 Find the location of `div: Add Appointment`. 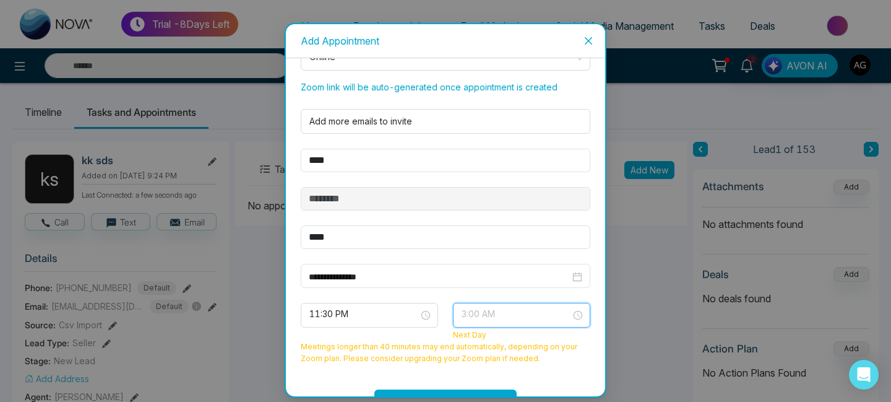

div: Add Appointment is located at coordinates (446, 41).